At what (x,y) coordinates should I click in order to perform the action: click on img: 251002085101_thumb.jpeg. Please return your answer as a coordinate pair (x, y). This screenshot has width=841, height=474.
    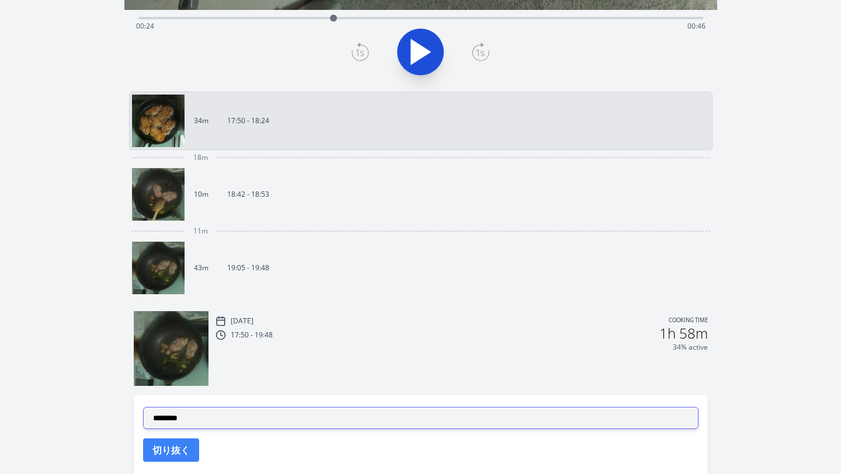
    Looking at the image, I should click on (158, 121).